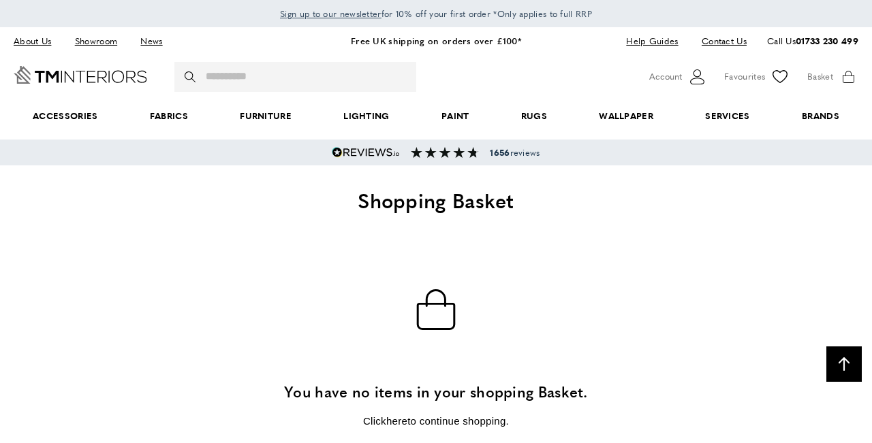 The height and width of the screenshot is (443, 872). Describe the element at coordinates (678, 77) in the screenshot. I see `button: Customer Account` at that location.